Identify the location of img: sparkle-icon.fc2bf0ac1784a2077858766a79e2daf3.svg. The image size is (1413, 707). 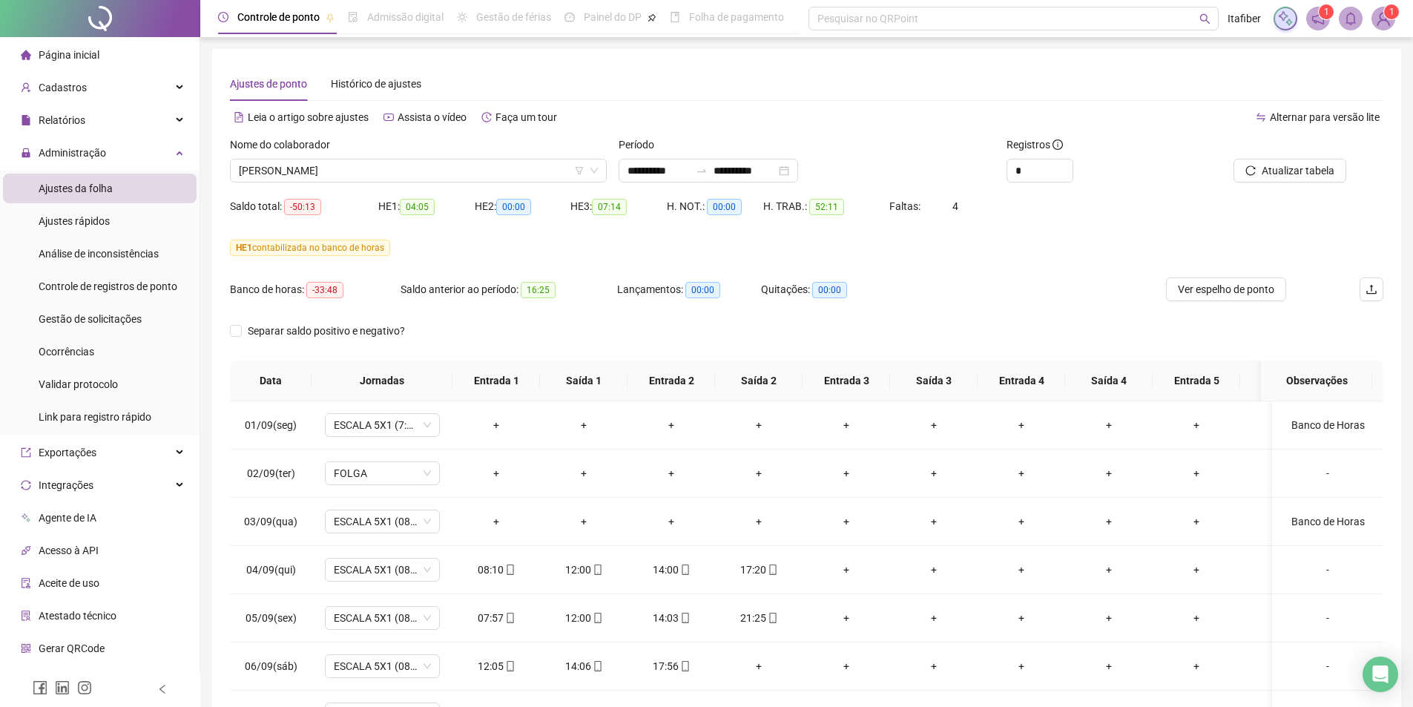
(1286, 19).